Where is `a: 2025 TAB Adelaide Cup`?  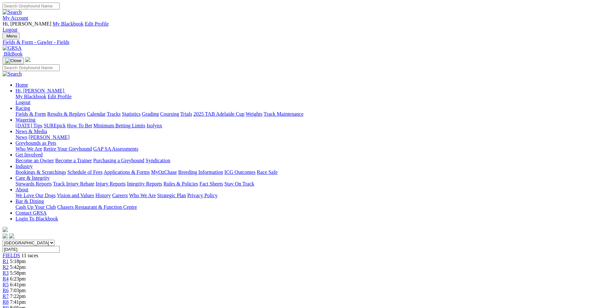
a: 2025 TAB Adelaide Cup is located at coordinates (219, 114).